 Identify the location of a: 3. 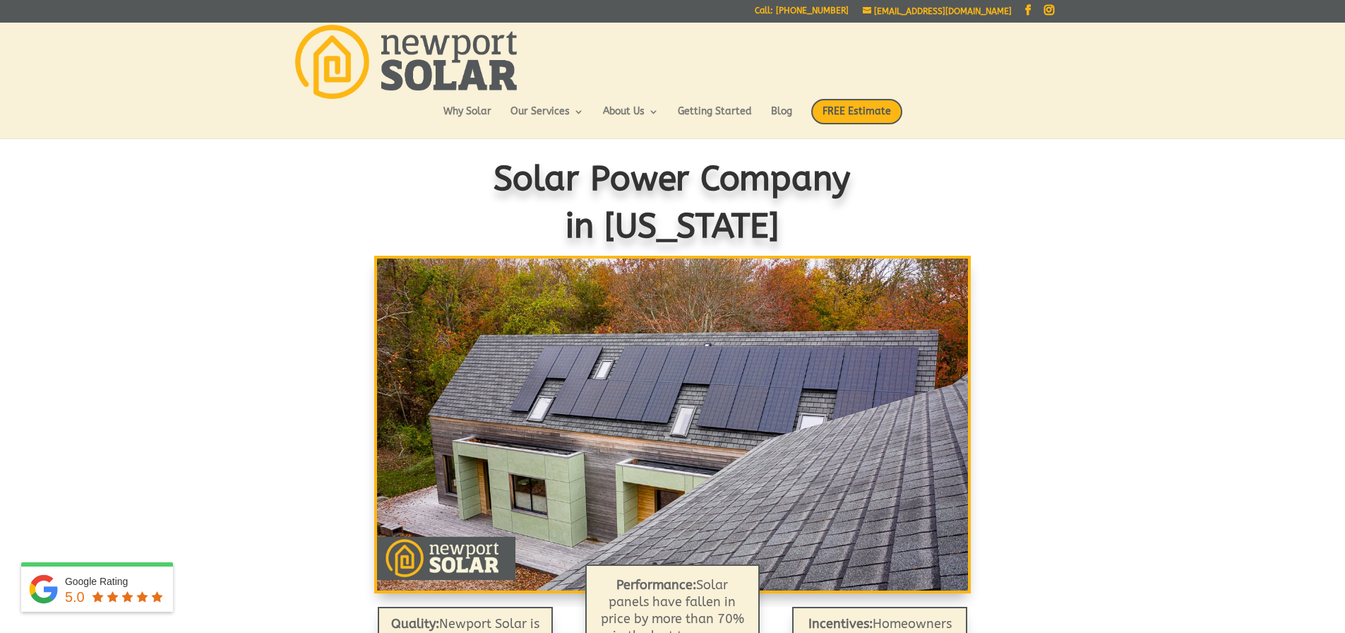
(679, 564).